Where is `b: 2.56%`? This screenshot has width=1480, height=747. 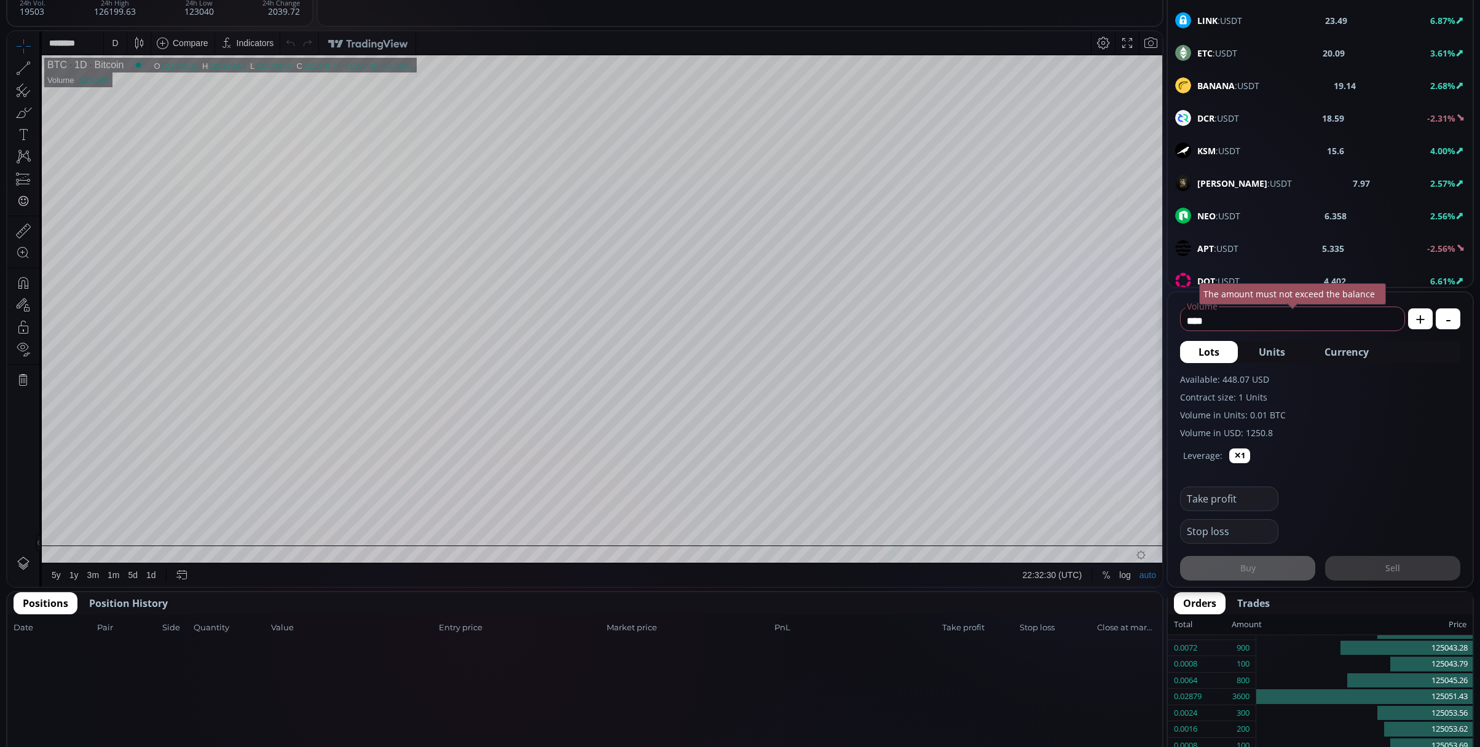
b: 2.56% is located at coordinates (1442, 216).